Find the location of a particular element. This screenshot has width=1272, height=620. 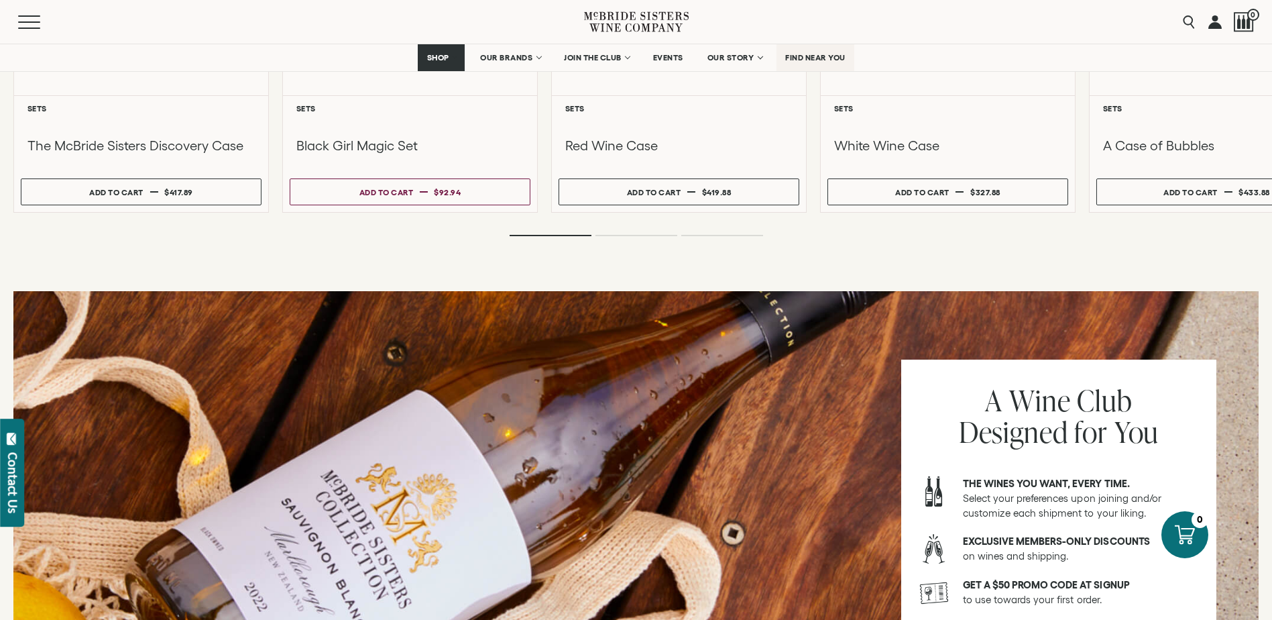

span: $433.88 is located at coordinates (1254, 192).